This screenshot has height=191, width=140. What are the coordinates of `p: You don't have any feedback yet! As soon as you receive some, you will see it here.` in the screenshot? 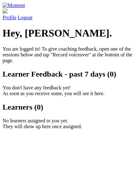 It's located at (70, 91).